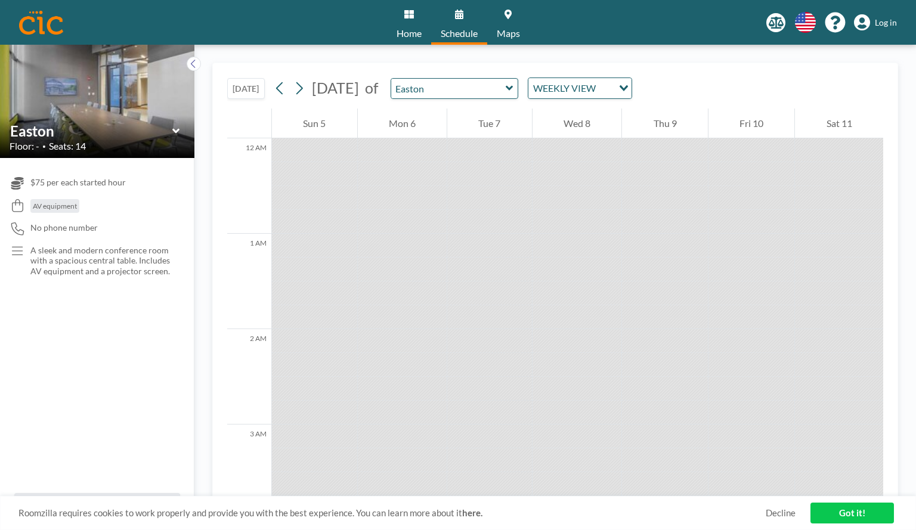 Image resolution: width=916 pixels, height=530 pixels. Describe the element at coordinates (78, 182) in the screenshot. I see `span: $75 per each started hour` at that location.